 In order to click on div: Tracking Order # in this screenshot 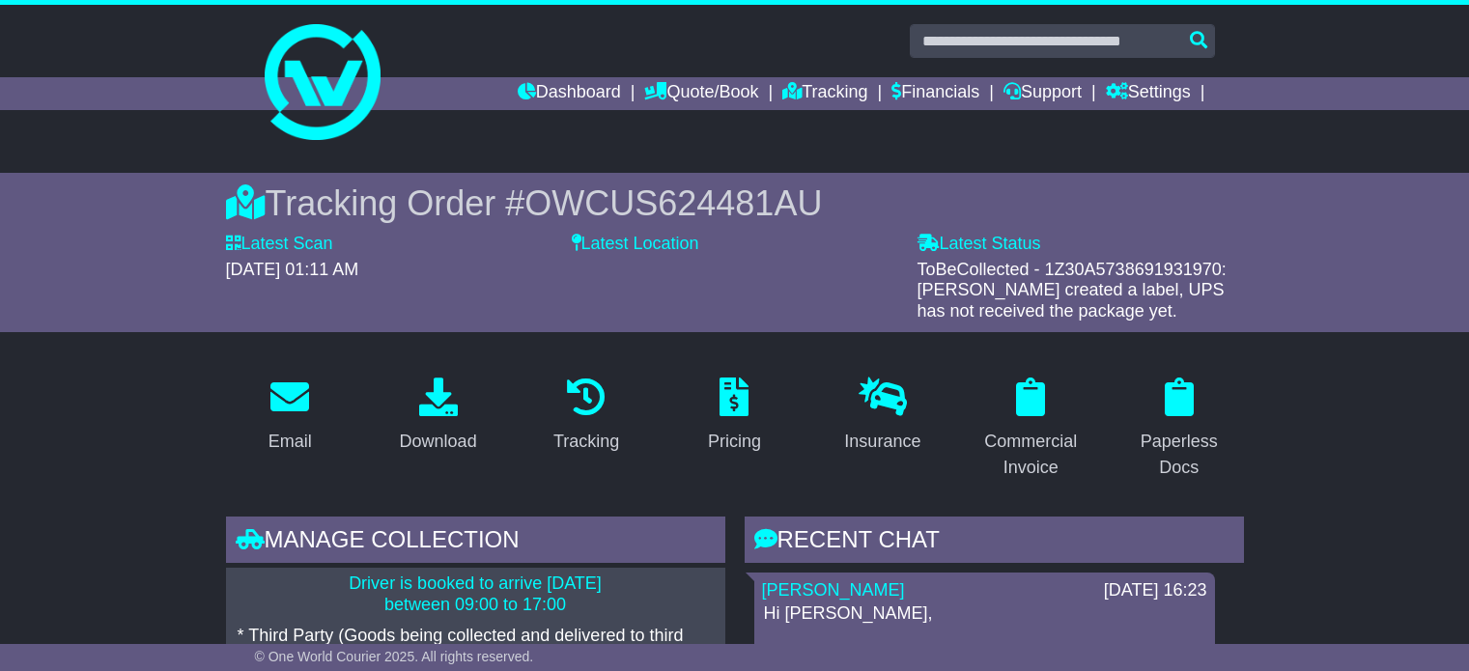, I will do `click(735, 203)`.